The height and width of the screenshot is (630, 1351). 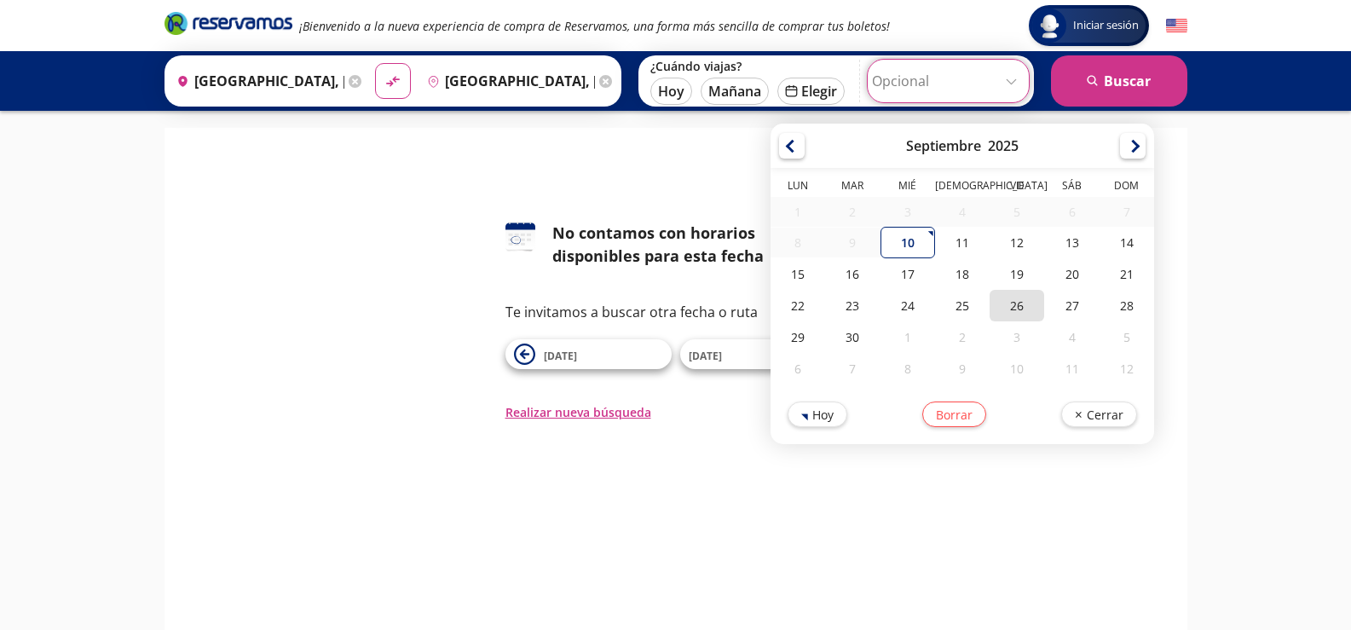 What do you see at coordinates (852, 337) in the screenshot?
I see `div: 30-Sep-25` at bounding box center [852, 337].